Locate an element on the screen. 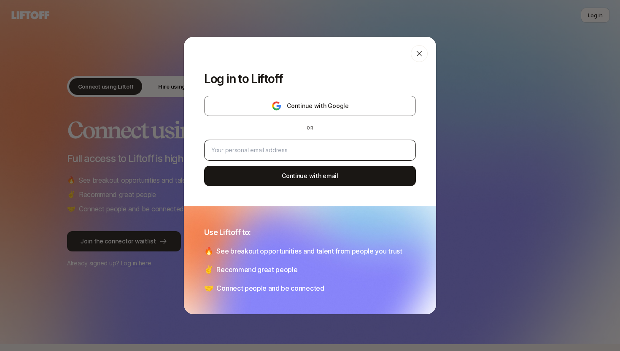 This screenshot has height=351, width=620. p: See breakout opportunities and talent from people you trust is located at coordinates (309, 251).